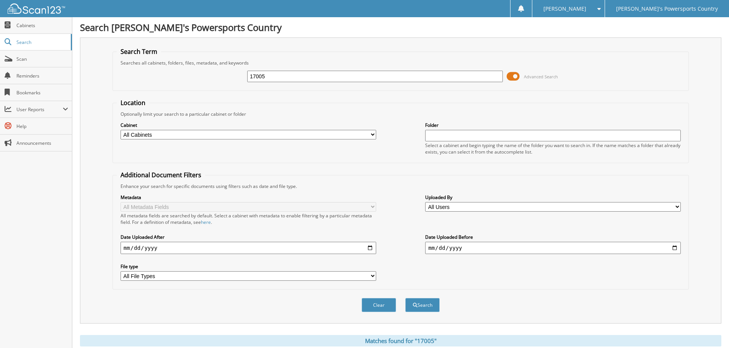  I want to click on span: Search, so click(42, 42).